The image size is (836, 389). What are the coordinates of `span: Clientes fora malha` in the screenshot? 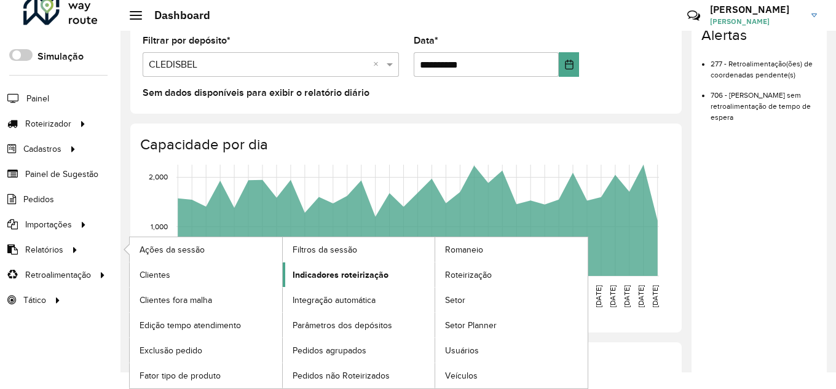 It's located at (176, 300).